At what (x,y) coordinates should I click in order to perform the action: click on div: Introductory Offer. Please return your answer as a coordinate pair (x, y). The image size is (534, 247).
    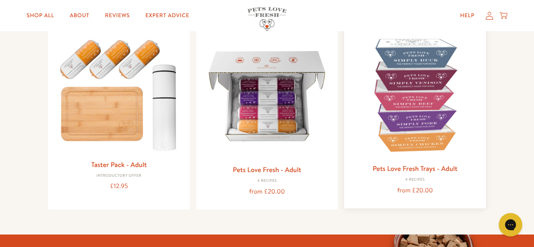
    Looking at the image, I should click on (119, 176).